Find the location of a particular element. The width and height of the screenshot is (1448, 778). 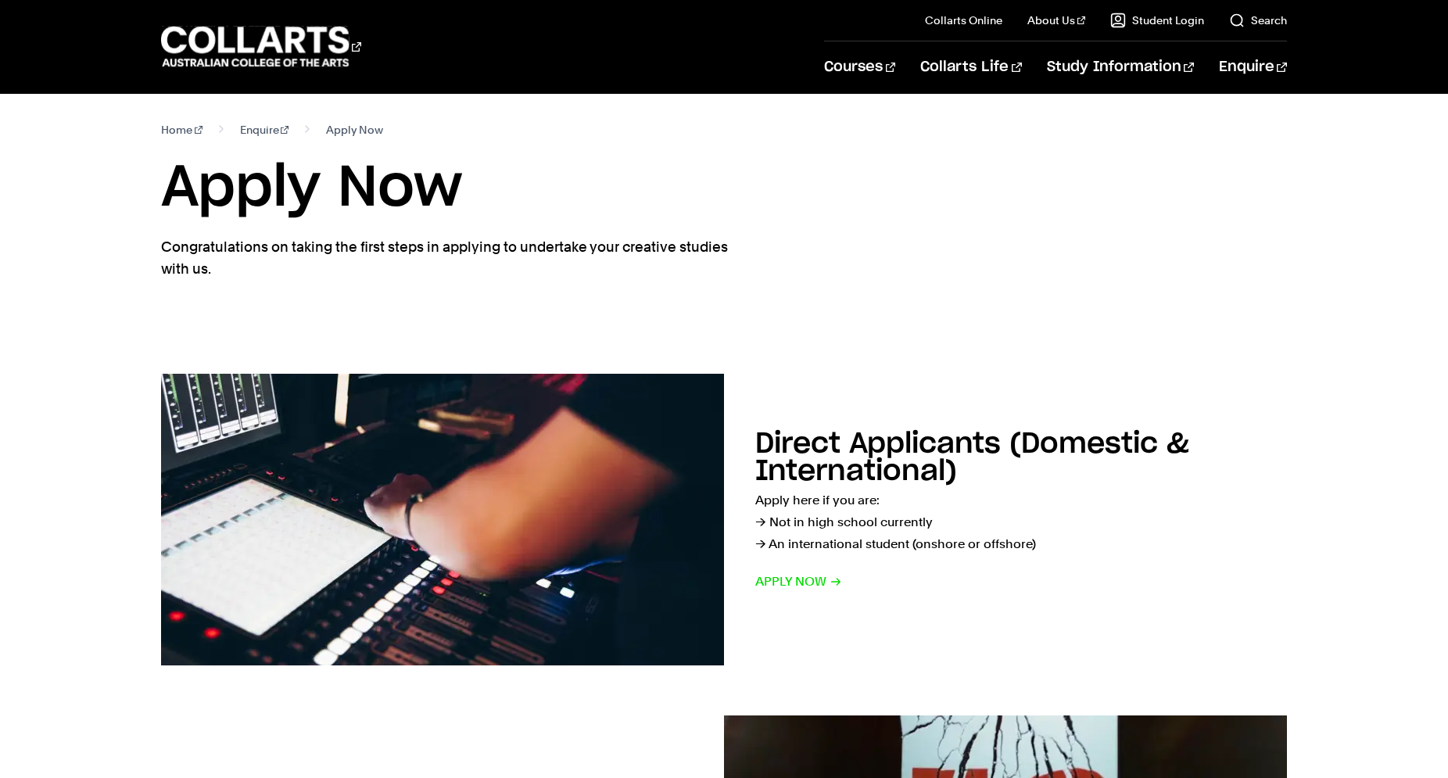

p: Apply here if you are: → Not in high school currently → An international student (onshore or offs... is located at coordinates (1021, 522).